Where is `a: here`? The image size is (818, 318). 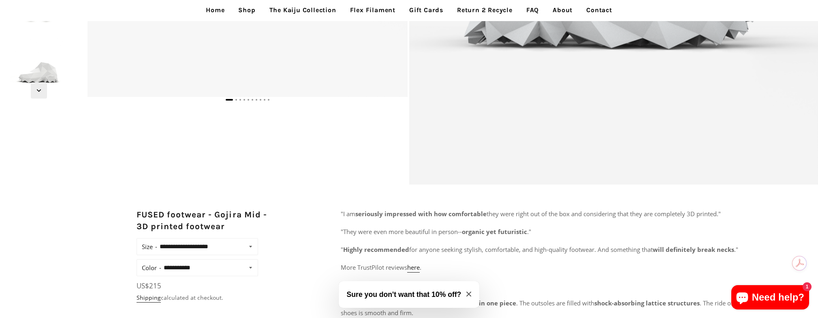
a: here is located at coordinates (413, 268).